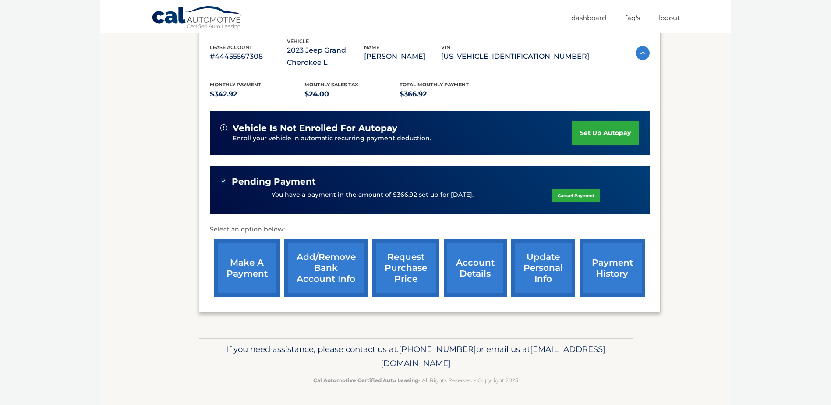 This screenshot has width=831, height=405. I want to click on span: Total Monthly Payment, so click(434, 85).